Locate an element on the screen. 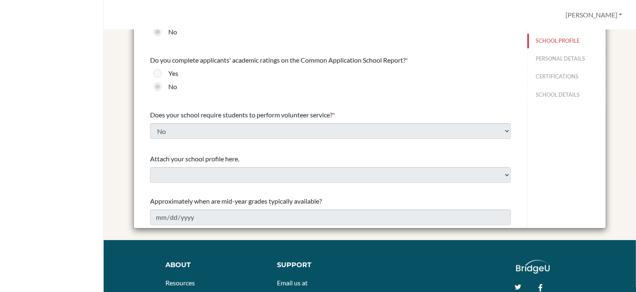  button: SCHOOL DETAILS is located at coordinates (567, 95).